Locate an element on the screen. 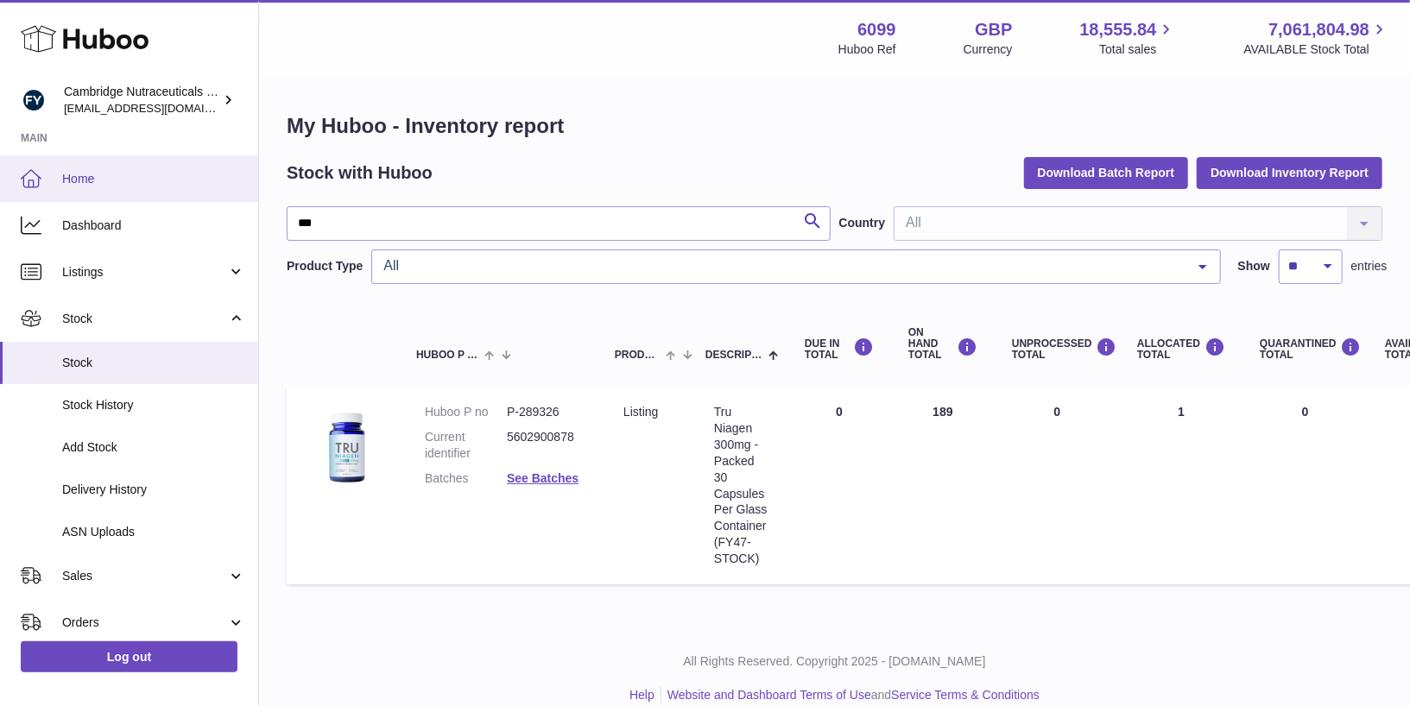  h2: Stock with Huboo is located at coordinates (359, 173).